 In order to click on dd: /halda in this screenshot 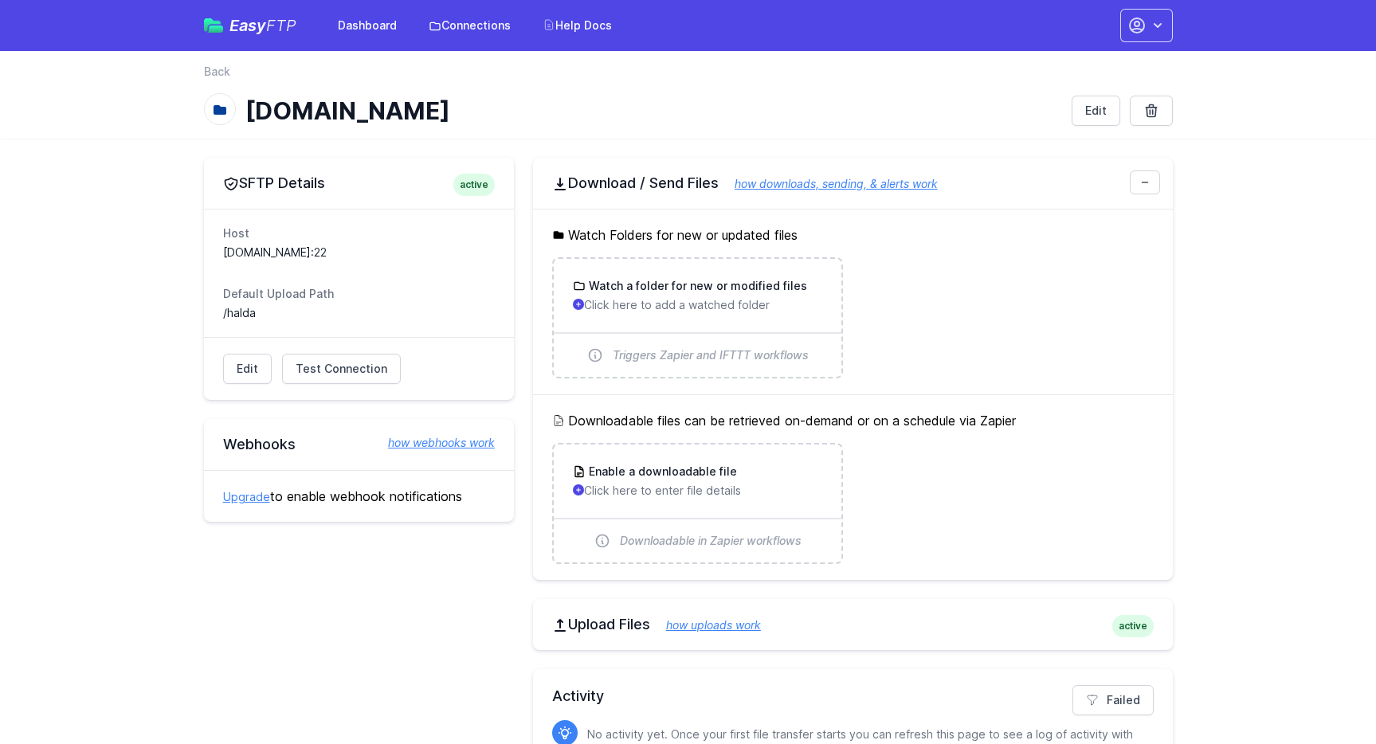, I will do `click(359, 313)`.